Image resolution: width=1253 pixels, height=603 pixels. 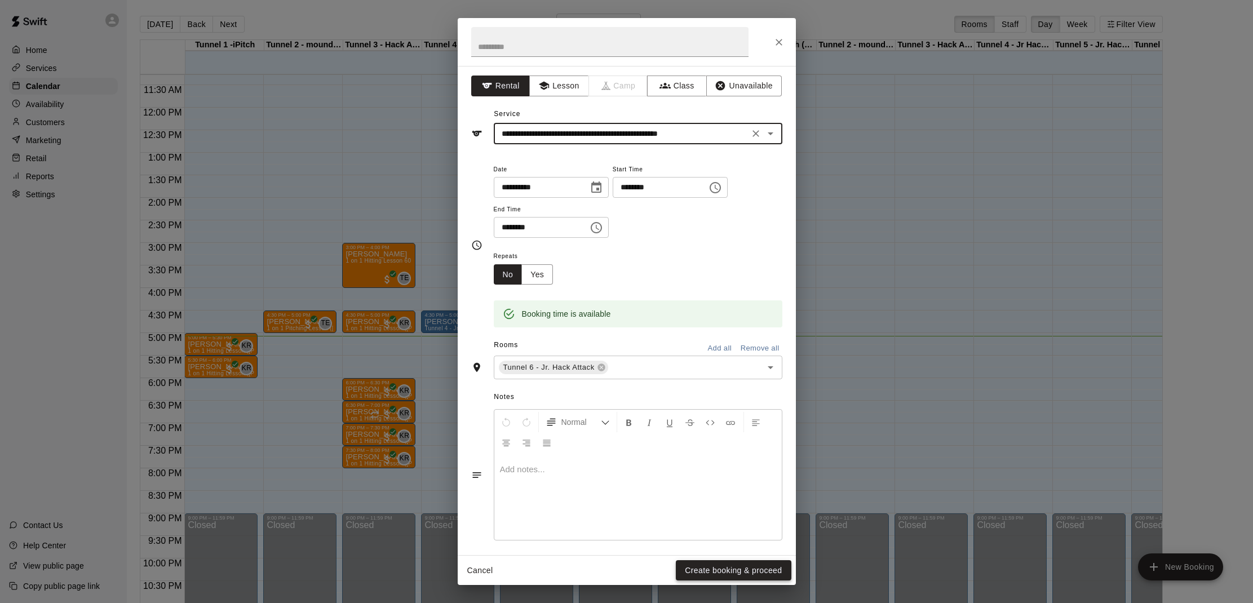 What do you see at coordinates (566, 314) in the screenshot?
I see `div: Booking time is available` at bounding box center [566, 314].